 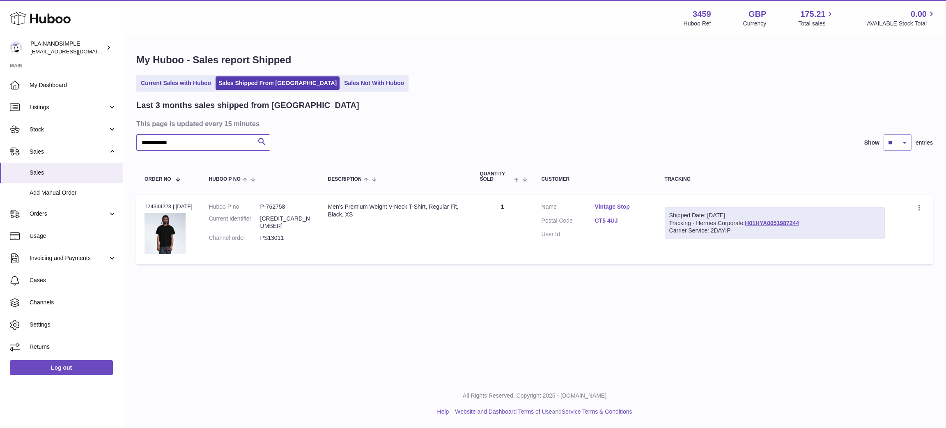 What do you see at coordinates (374, 83) in the screenshot?
I see `a: Sales Not With Huboo` at bounding box center [374, 83].